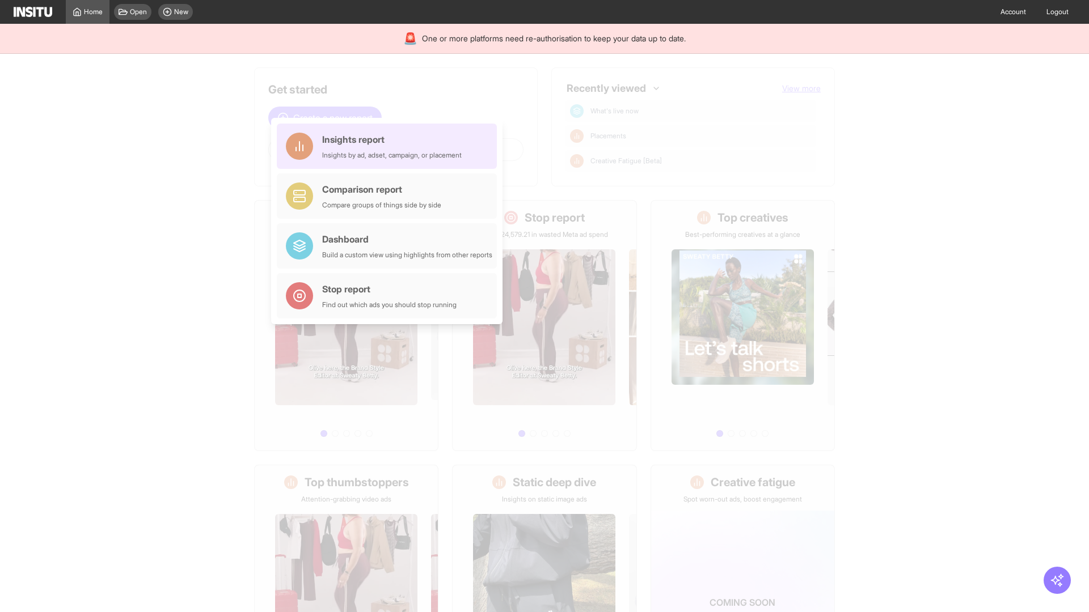 This screenshot has width=1089, height=612. Describe the element at coordinates (392, 139) in the screenshot. I see `div: Insights report` at that location.